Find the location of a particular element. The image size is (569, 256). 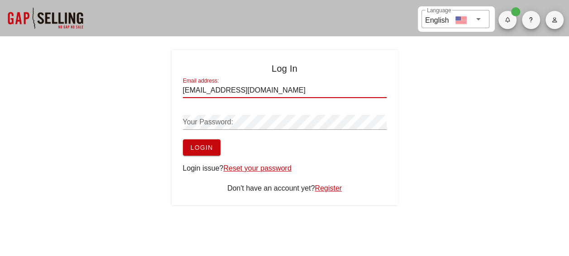

label: Email address: is located at coordinates (201, 81).